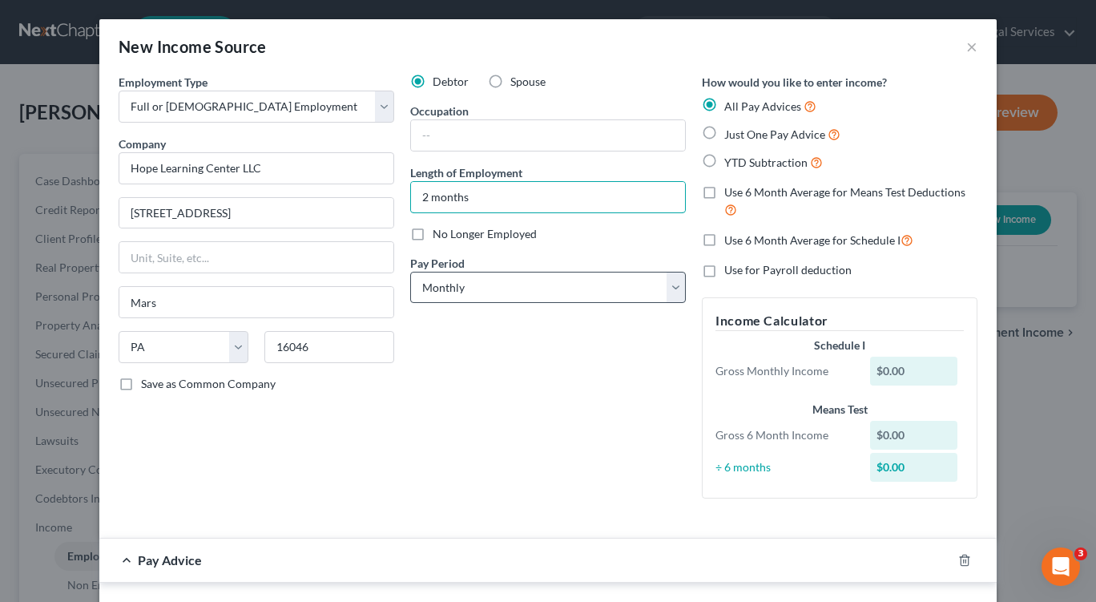 The width and height of the screenshot is (1096, 602). Describe the element at coordinates (438, 263) in the screenshot. I see `span: Pay Period` at that location.